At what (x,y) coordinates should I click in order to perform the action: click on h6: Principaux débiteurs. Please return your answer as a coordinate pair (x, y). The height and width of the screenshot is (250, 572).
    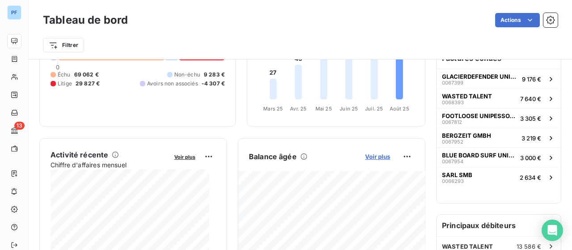
    Looking at the image, I should click on (499, 225).